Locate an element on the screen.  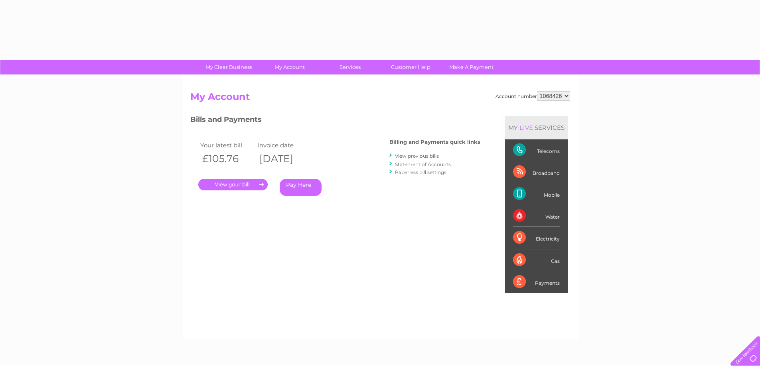
div: Account number is located at coordinates (532, 96).